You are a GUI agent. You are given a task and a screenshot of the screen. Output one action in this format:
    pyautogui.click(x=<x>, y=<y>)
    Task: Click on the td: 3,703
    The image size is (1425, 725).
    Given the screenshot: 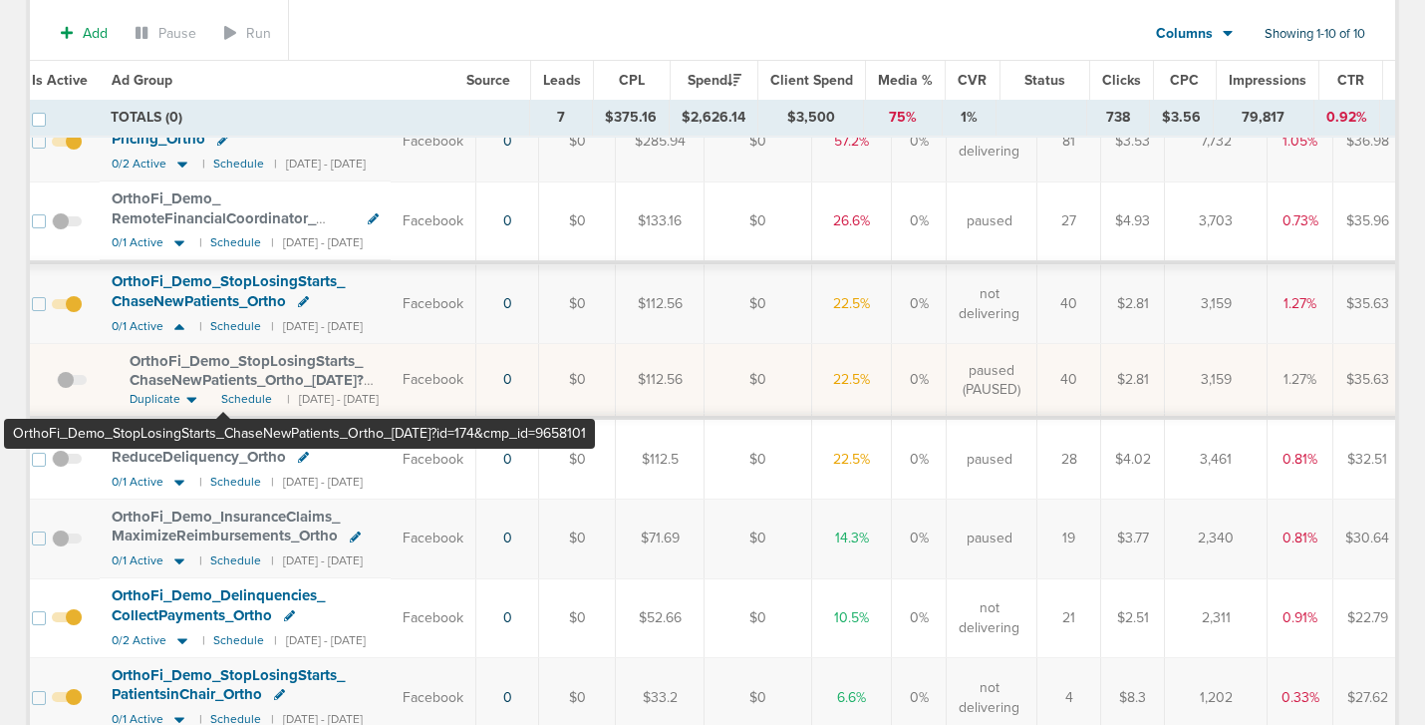 What is the action you would take?
    pyautogui.click(x=1216, y=221)
    